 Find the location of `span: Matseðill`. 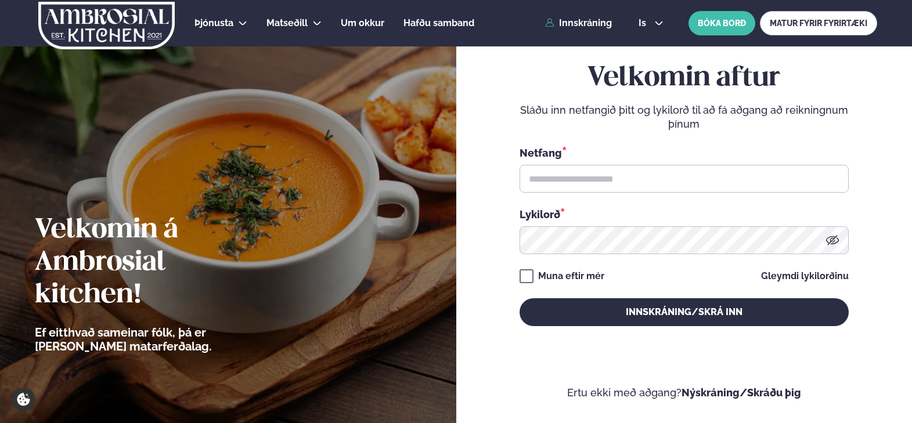

span: Matseðill is located at coordinates (287, 23).